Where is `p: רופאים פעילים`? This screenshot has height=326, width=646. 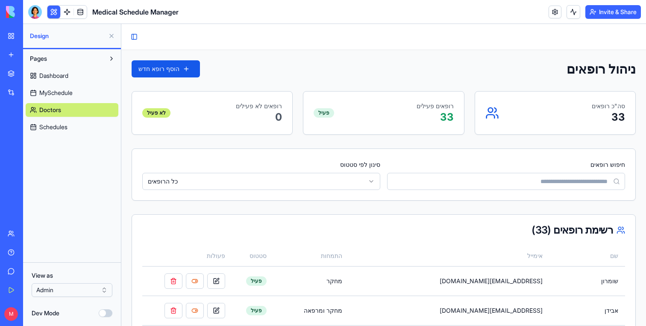 p: רופאים פעילים is located at coordinates (314, 82).